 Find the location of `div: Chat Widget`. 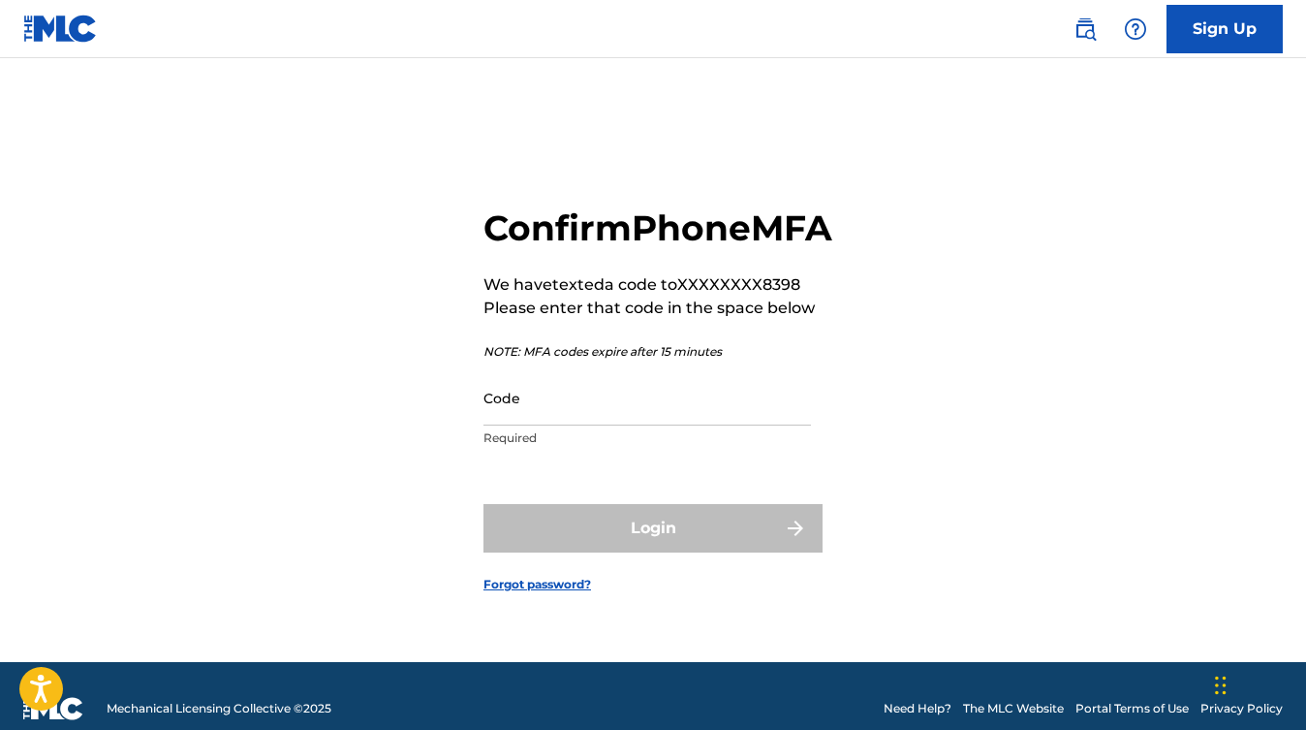

div: Chat Widget is located at coordinates (1258, 683).